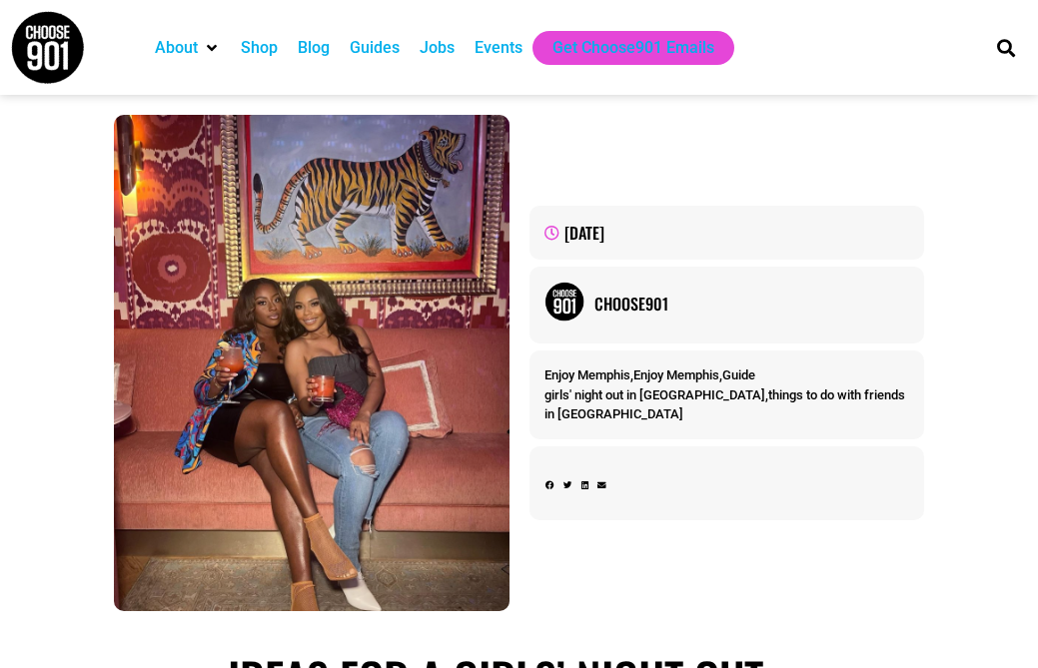 Image resolution: width=1038 pixels, height=668 pixels. Describe the element at coordinates (585, 486) in the screenshot. I see `div: Share on linkedin` at that location.